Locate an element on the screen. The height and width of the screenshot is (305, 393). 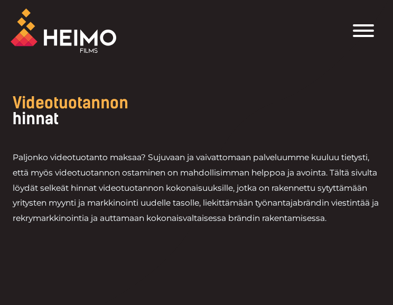
h1: hinnat is located at coordinates (196, 111).